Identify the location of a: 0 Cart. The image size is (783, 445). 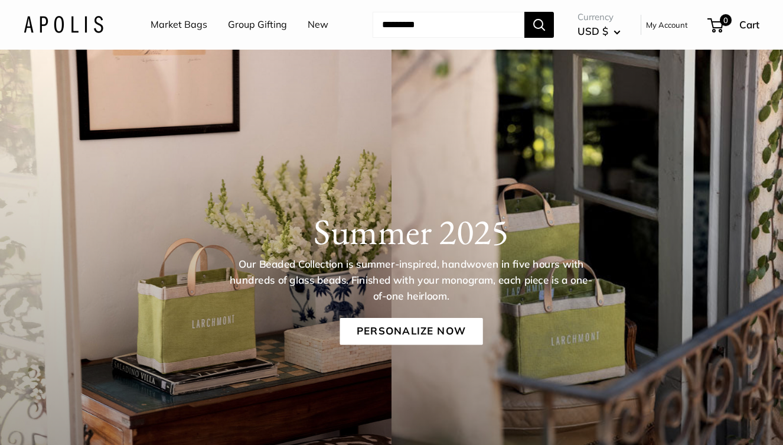
(734, 25).